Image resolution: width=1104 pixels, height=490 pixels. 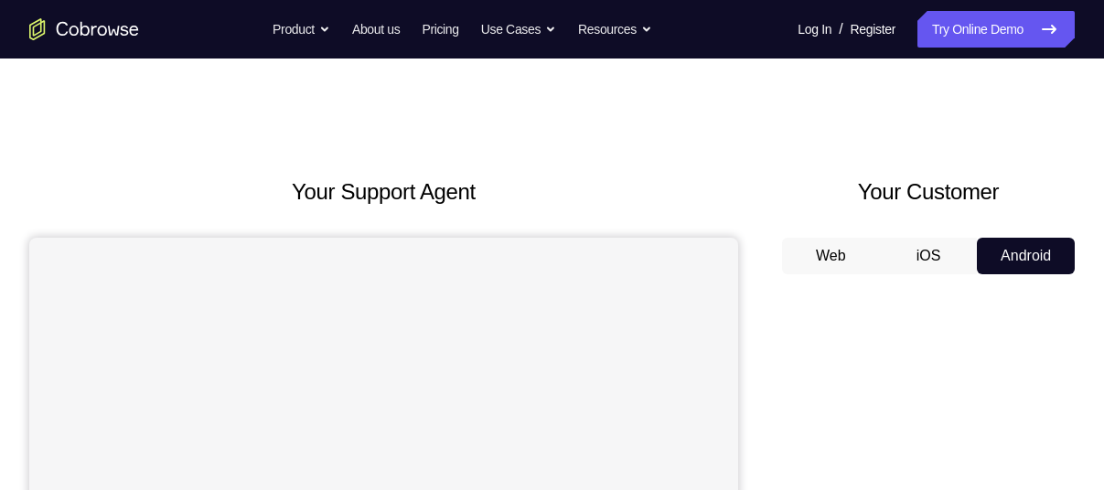 What do you see at coordinates (928, 256) in the screenshot?
I see `button: iOS` at bounding box center [928, 256].